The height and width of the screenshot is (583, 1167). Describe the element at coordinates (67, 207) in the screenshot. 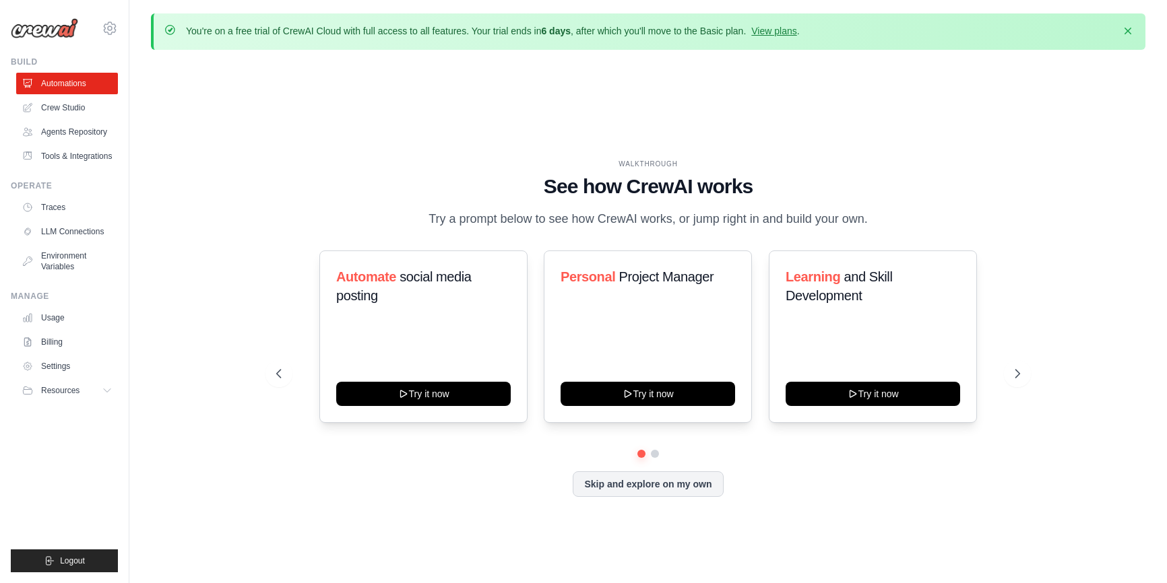

I see `a: Traces` at that location.